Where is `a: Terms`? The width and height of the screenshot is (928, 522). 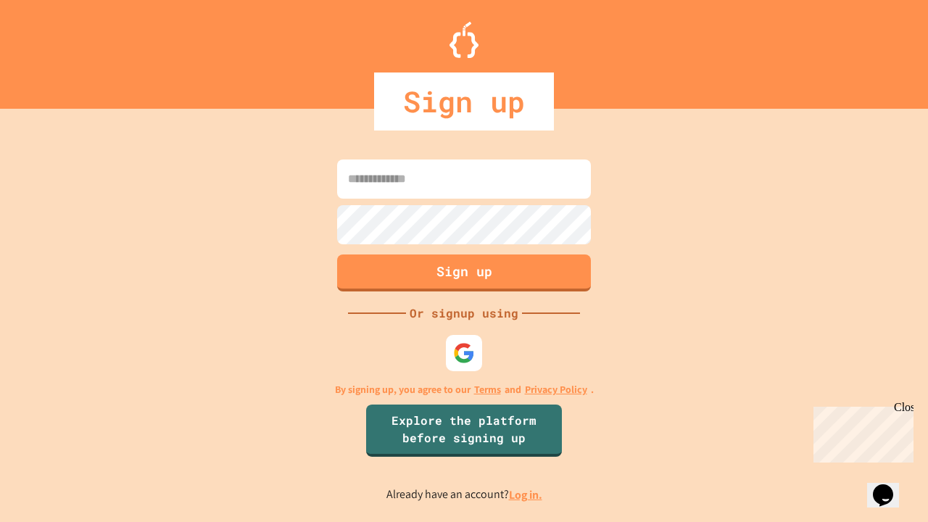 a: Terms is located at coordinates (487, 389).